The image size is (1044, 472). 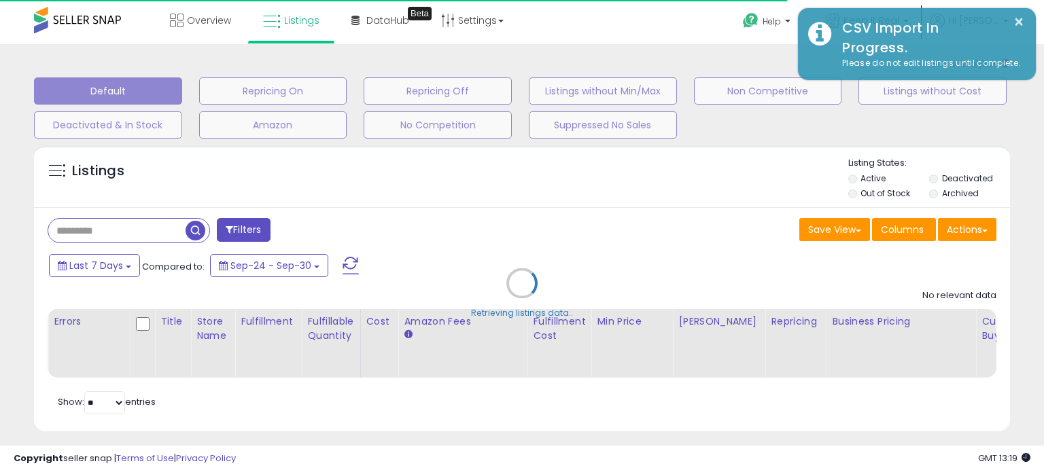 I want to click on button: Listings without Min/Max, so click(x=603, y=91).